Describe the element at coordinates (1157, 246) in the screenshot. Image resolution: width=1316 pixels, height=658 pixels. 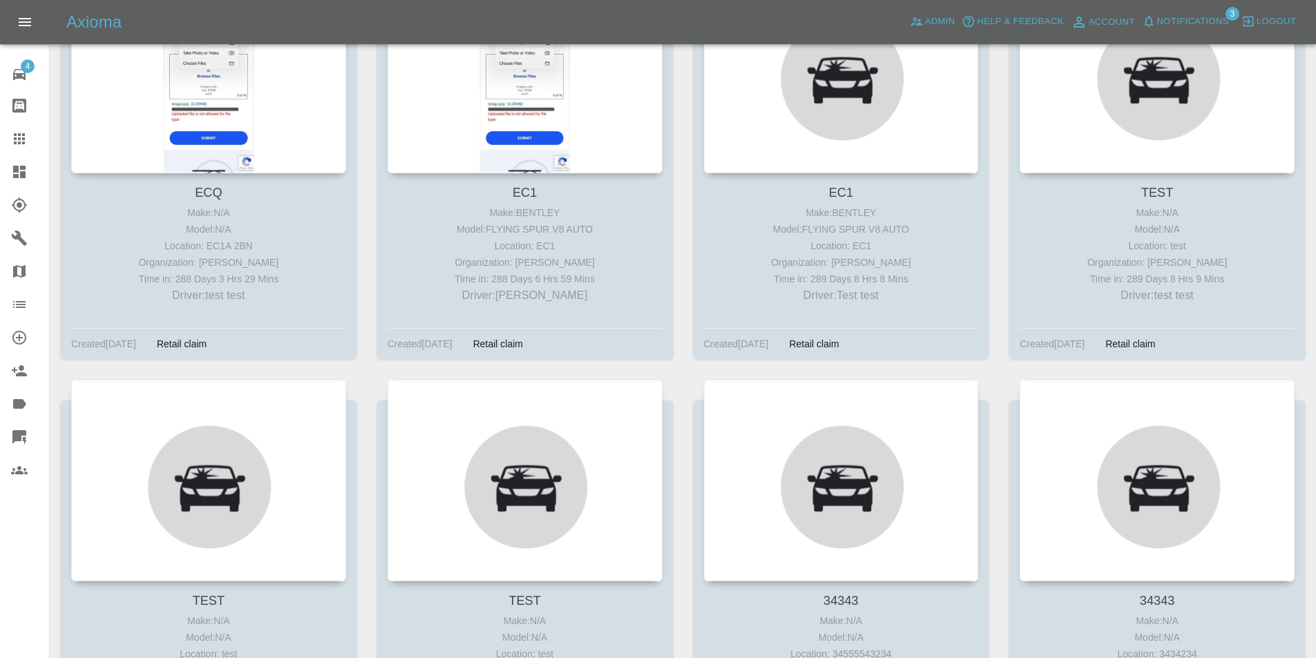
I see `div: Location: test` at that location.